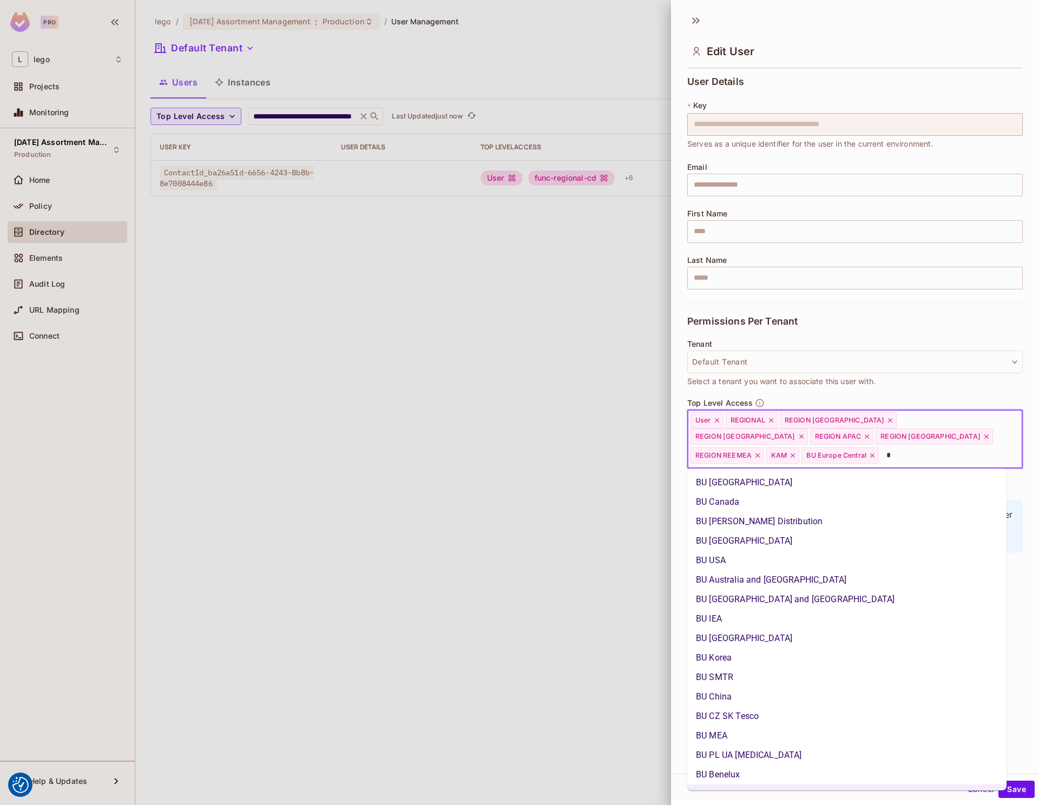 This screenshot has height=805, width=1039. What do you see at coordinates (707, 260) in the screenshot?
I see `span: Last Name` at bounding box center [707, 260].